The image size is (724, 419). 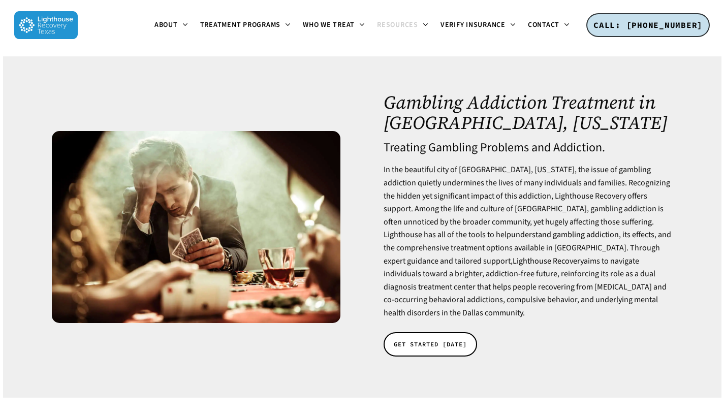 What do you see at coordinates (329, 25) in the screenshot?
I see `span: Who We Treat` at bounding box center [329, 25].